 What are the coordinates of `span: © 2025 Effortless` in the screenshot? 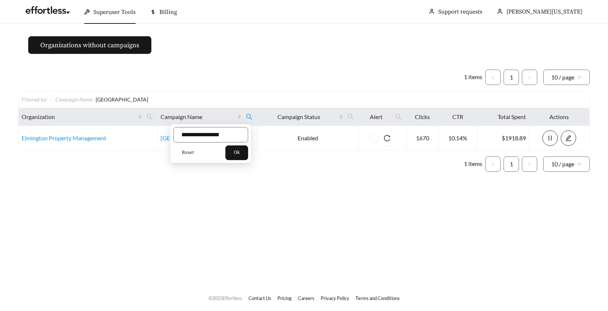 It's located at (226, 298).